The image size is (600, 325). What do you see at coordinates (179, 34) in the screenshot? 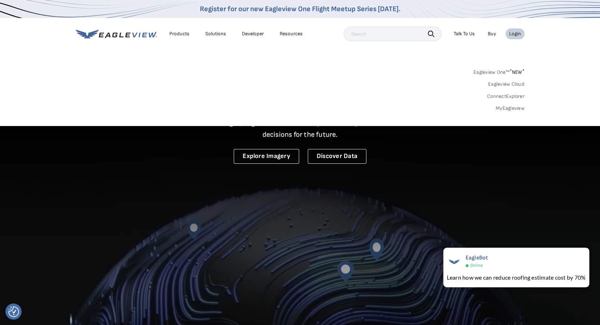
I see `div: Products` at bounding box center [179, 34].